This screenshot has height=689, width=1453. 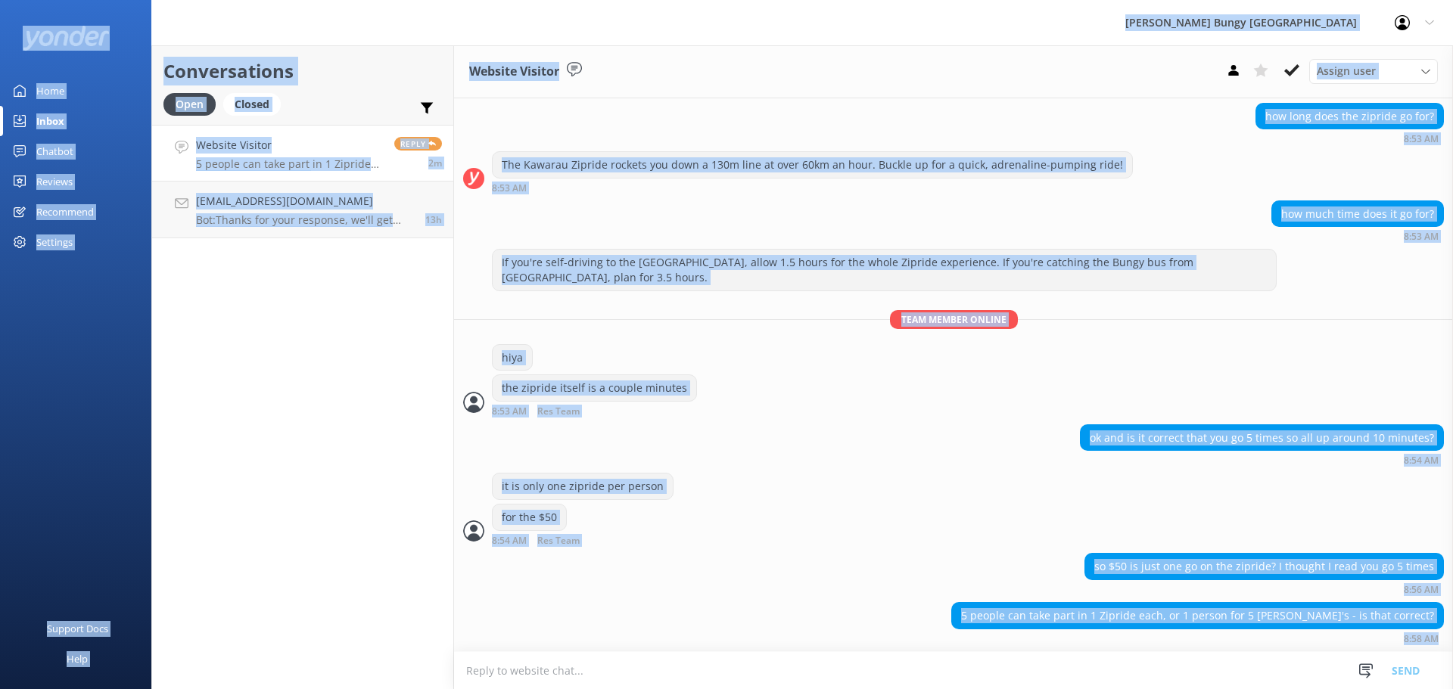 I want to click on div: it is only one zipride per person, so click(x=583, y=487).